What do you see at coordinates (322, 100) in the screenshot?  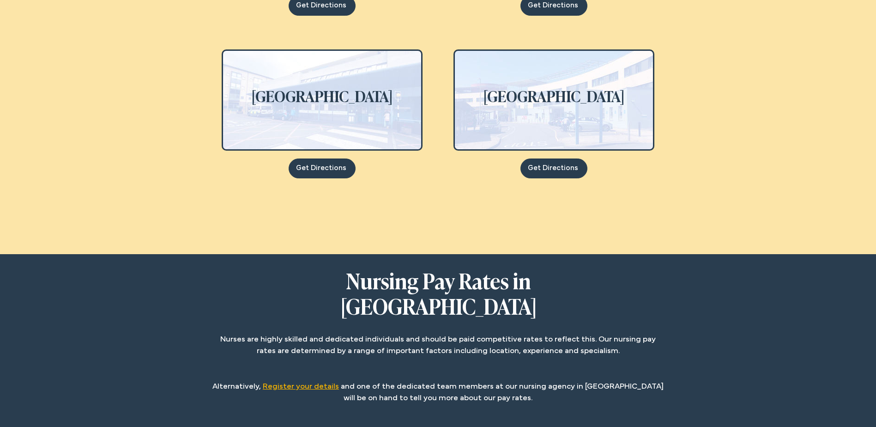 I see `img: Croydon University Hospital` at bounding box center [322, 100].